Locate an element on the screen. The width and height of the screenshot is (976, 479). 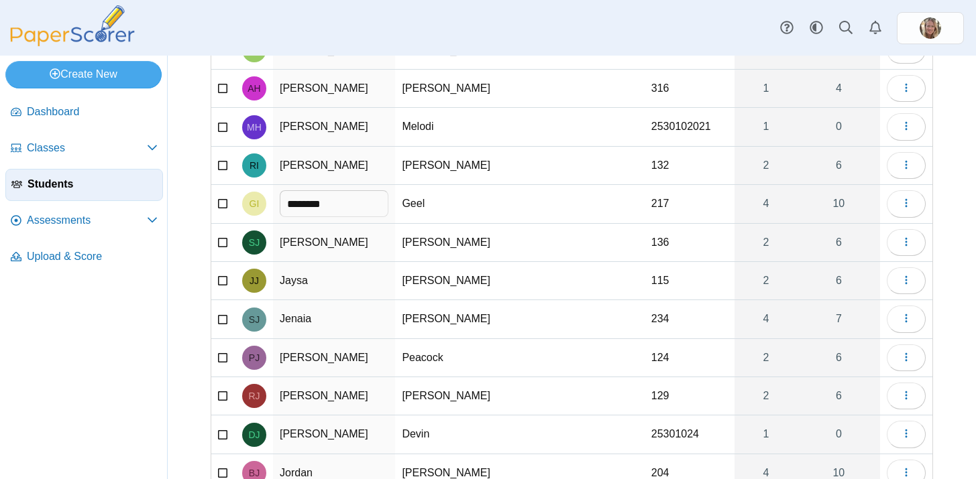
span: Assessments is located at coordinates (86, 221).